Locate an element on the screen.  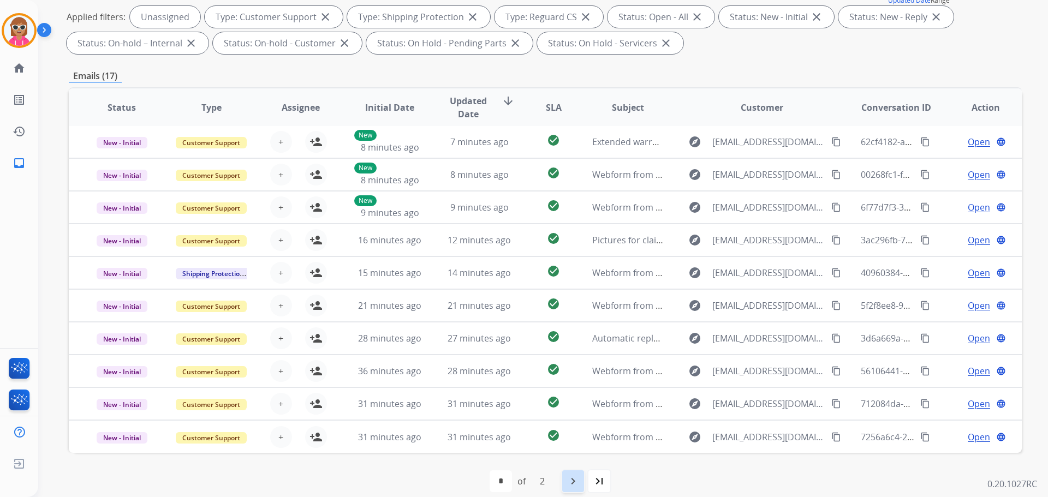
p: New is located at coordinates (365, 201).